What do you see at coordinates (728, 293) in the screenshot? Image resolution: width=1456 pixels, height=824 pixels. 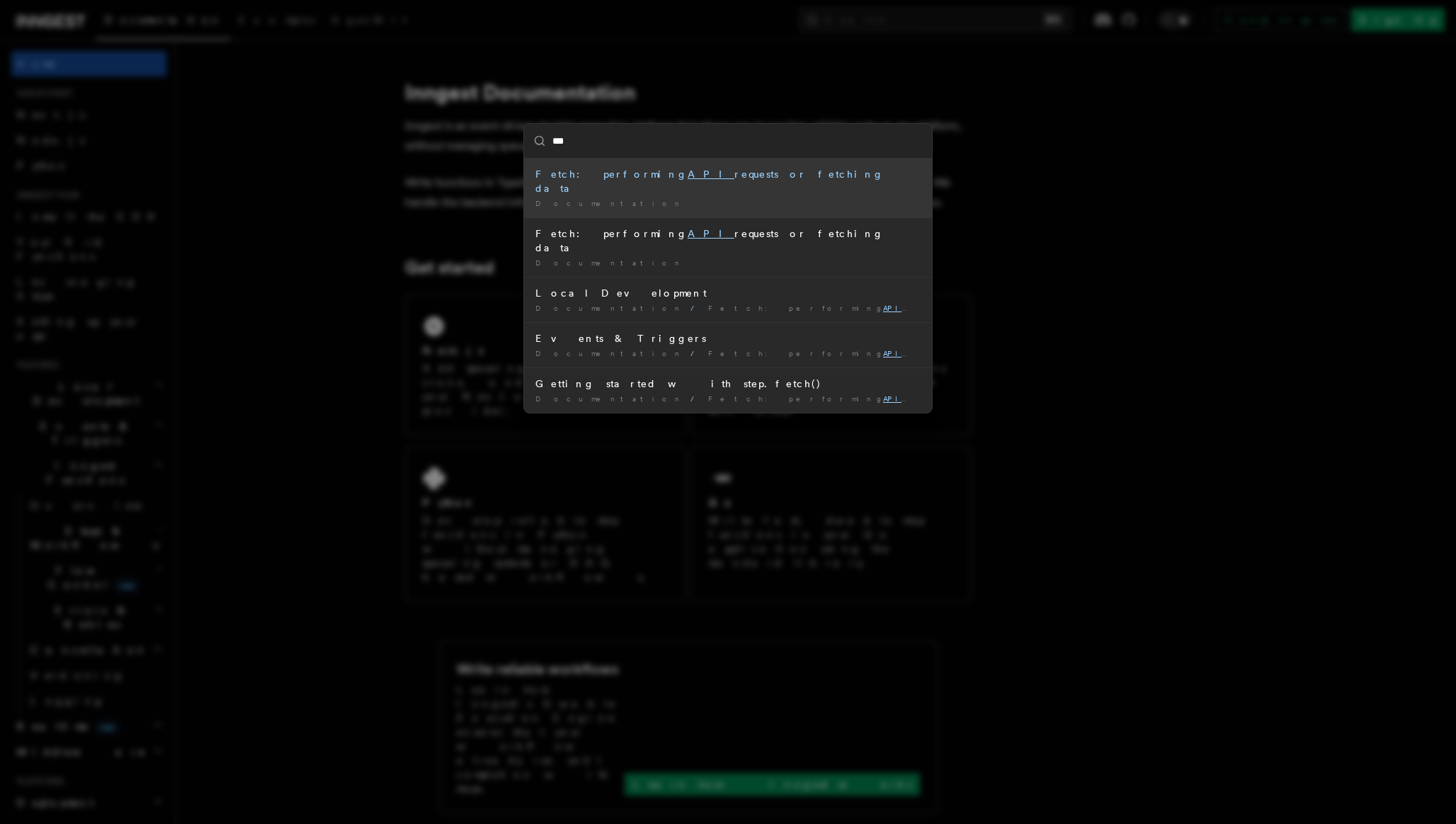 I see `div: Local Development` at bounding box center [728, 293].